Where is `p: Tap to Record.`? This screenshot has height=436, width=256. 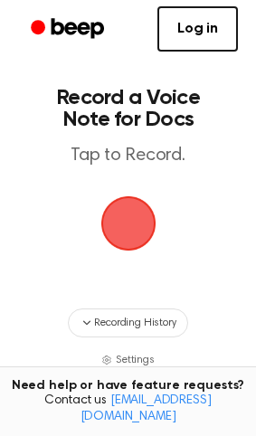
p: Tap to Record. is located at coordinates (127, 155).